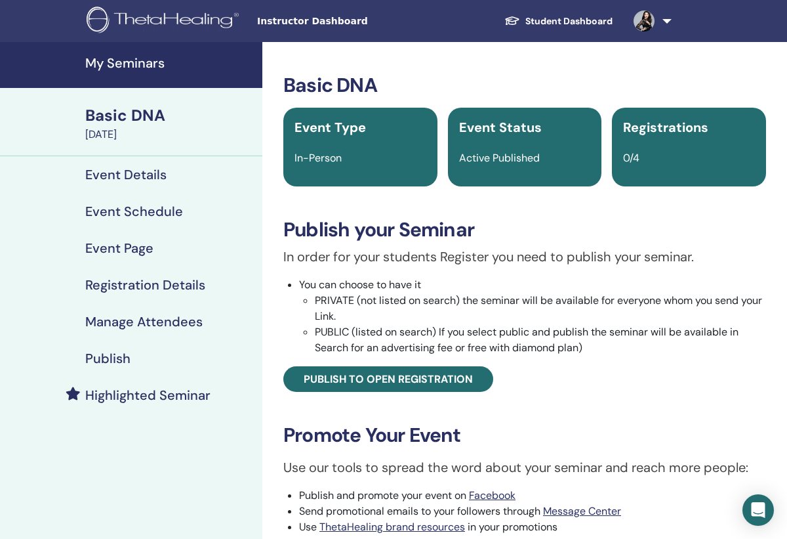 Image resolution: width=787 pixels, height=539 pixels. What do you see at coordinates (501, 127) in the screenshot?
I see `span: Event Status` at bounding box center [501, 127].